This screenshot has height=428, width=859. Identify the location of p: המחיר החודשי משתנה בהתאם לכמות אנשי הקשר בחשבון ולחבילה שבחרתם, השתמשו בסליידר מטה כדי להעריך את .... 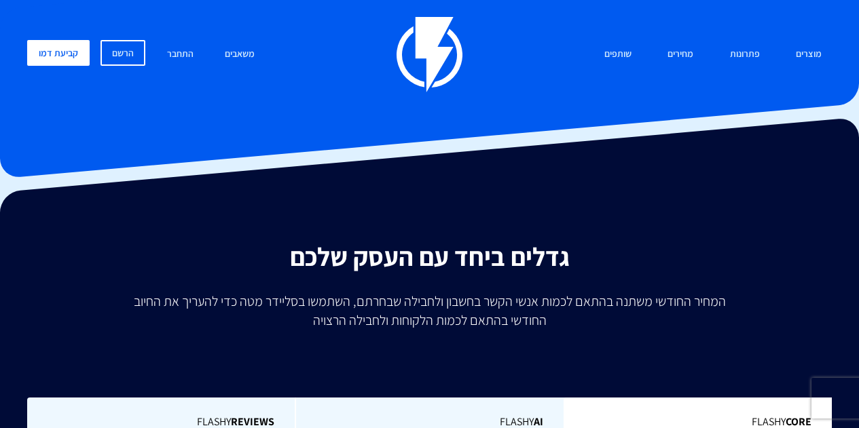
(430, 311).